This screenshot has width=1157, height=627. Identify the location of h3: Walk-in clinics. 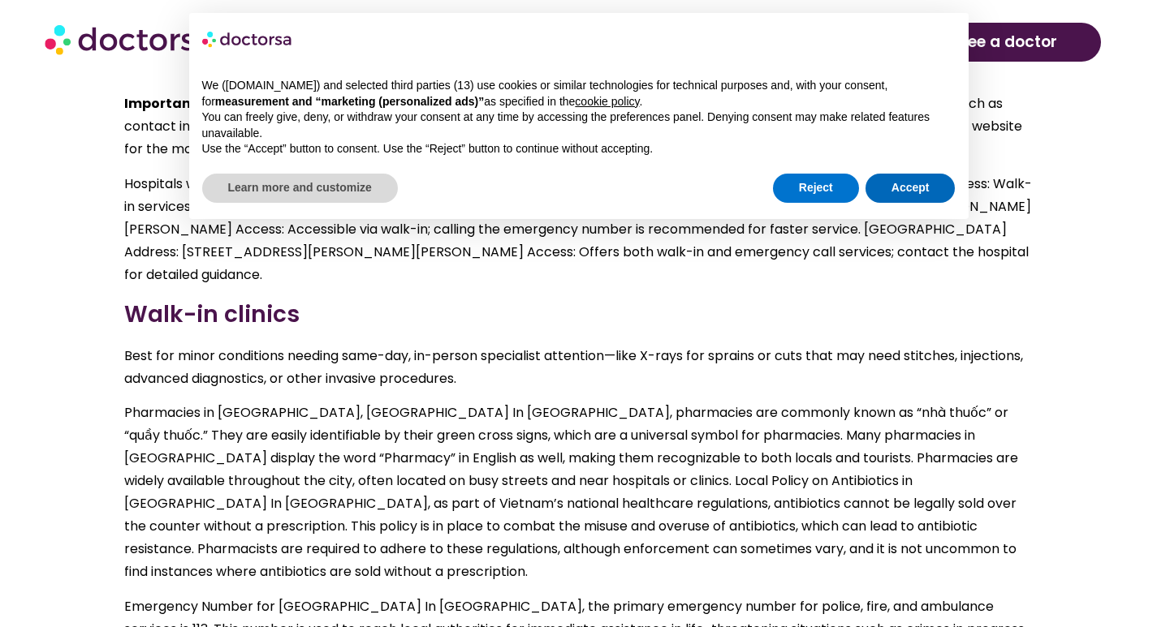
(579, 315).